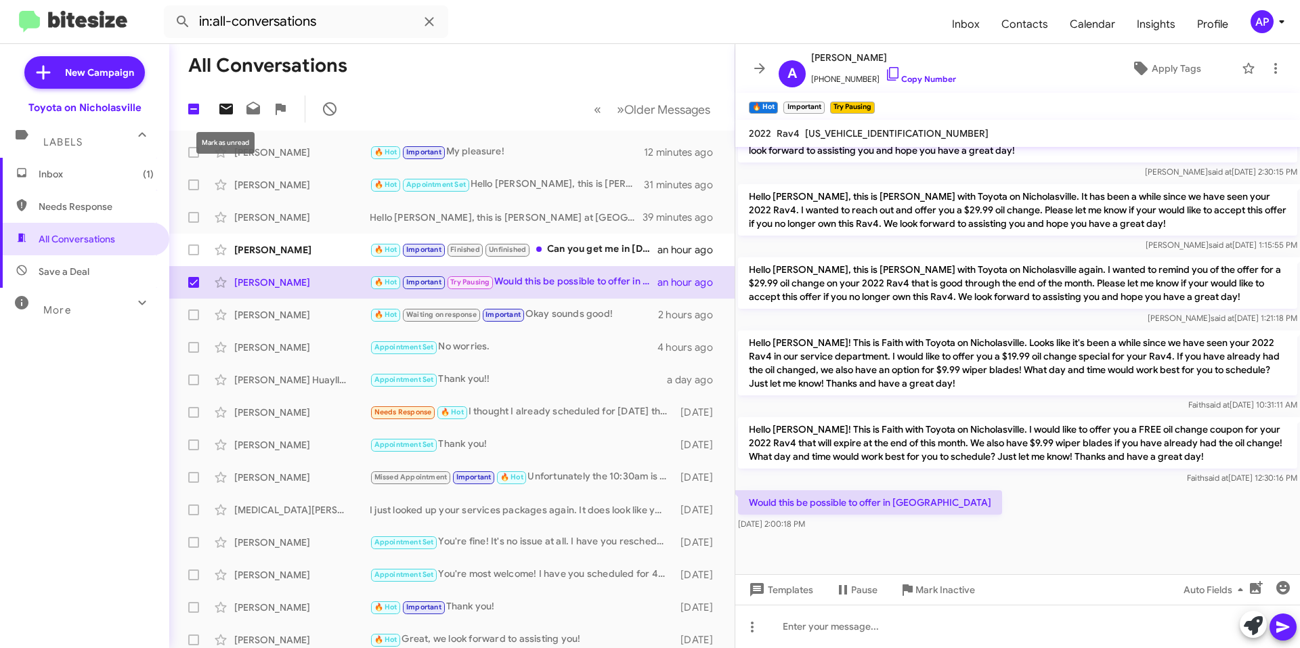 Image resolution: width=1300 pixels, height=648 pixels. Describe the element at coordinates (1092, 24) in the screenshot. I see `span: Calendar` at that location.